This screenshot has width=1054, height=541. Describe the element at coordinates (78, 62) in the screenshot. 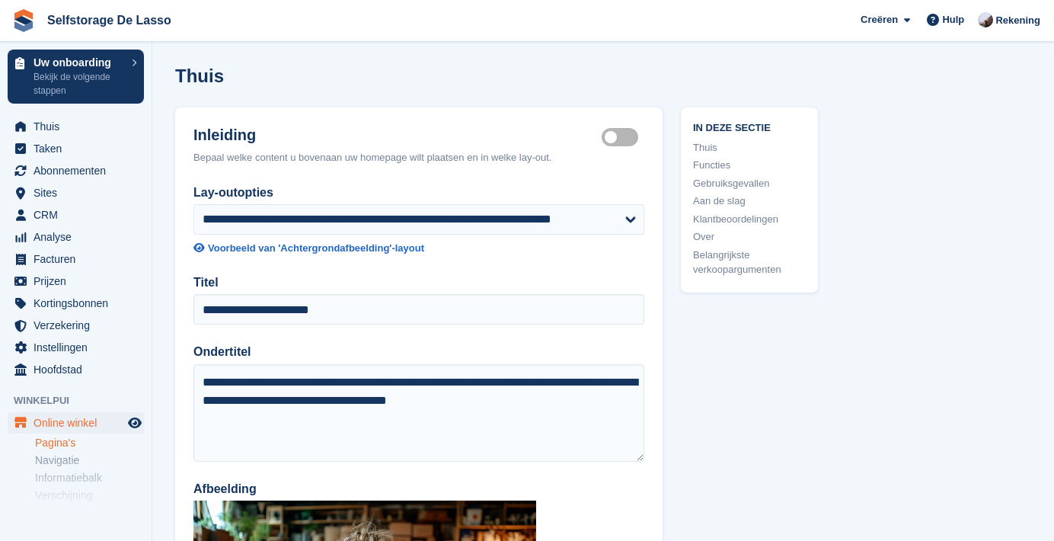

I see `p: Uw onboarding` at that location.